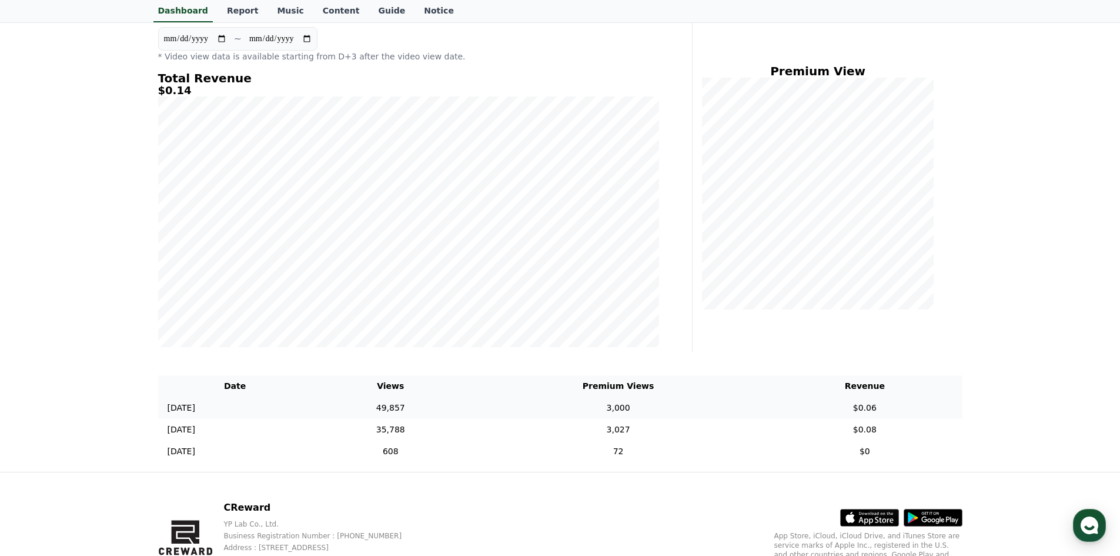  Describe the element at coordinates (390, 429) in the screenshot. I see `td: 35,788` at that location.